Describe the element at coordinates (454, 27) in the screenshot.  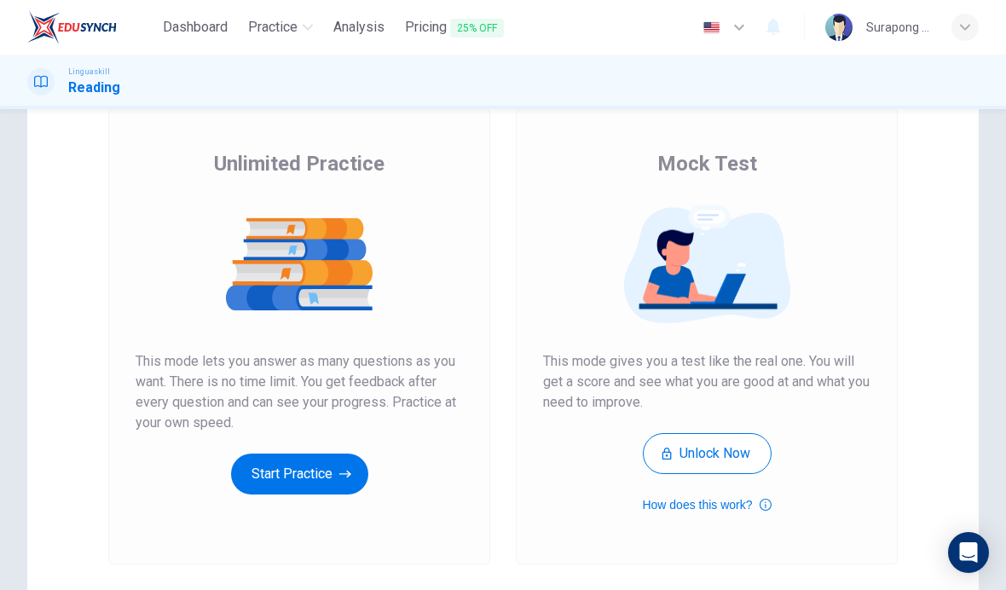
I see `button: Pricing25% OFF` at that location.